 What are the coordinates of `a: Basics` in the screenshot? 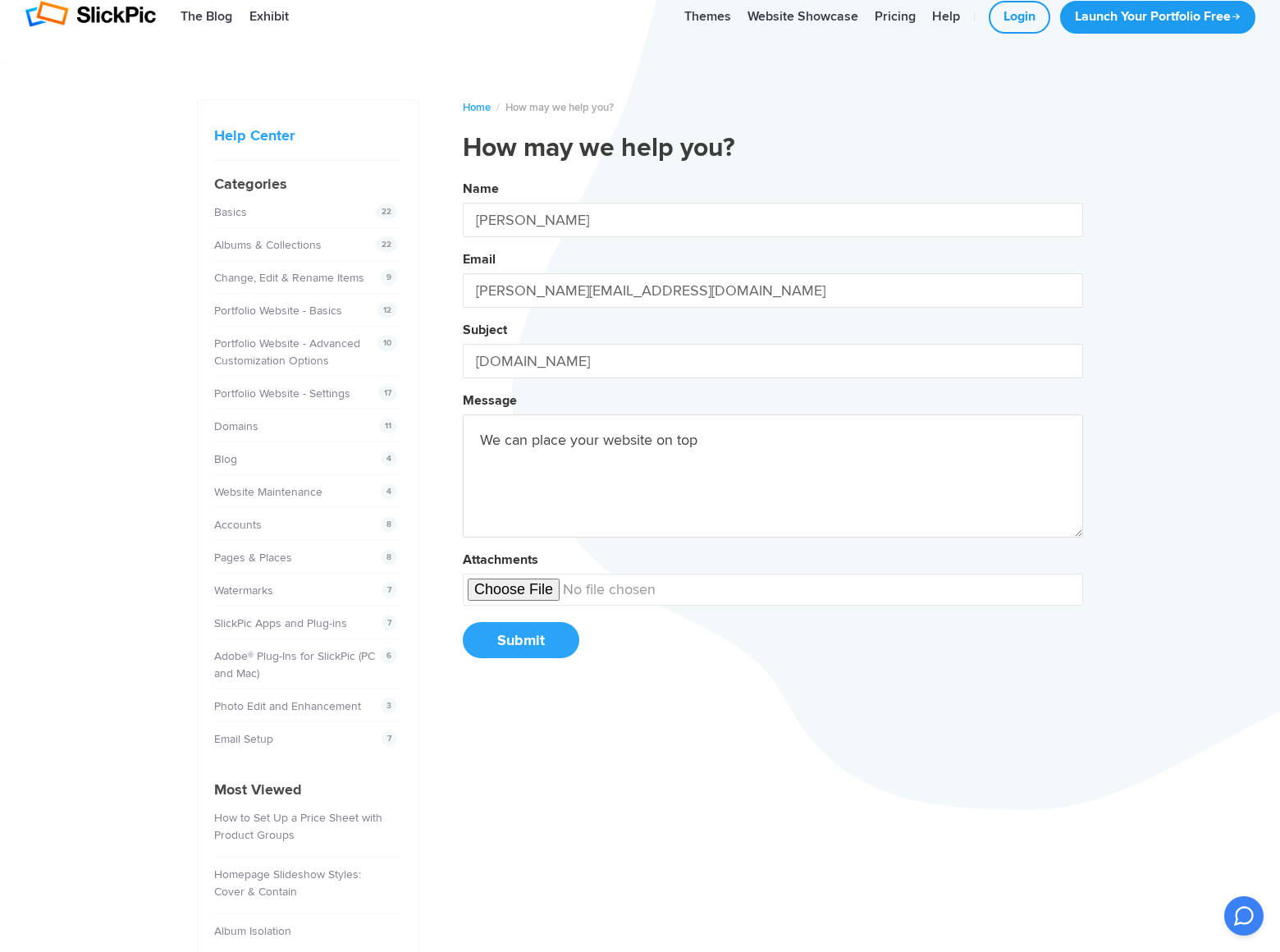 It's located at (231, 211).